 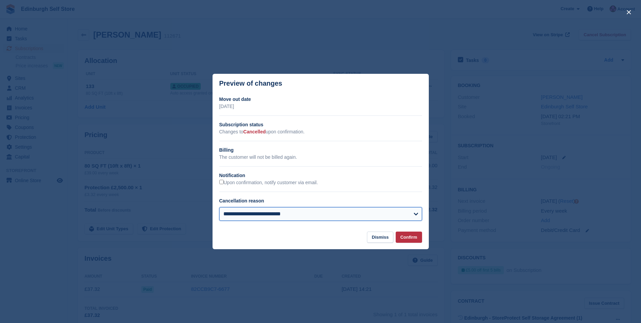 I want to click on h2: Subscription status, so click(x=321, y=124).